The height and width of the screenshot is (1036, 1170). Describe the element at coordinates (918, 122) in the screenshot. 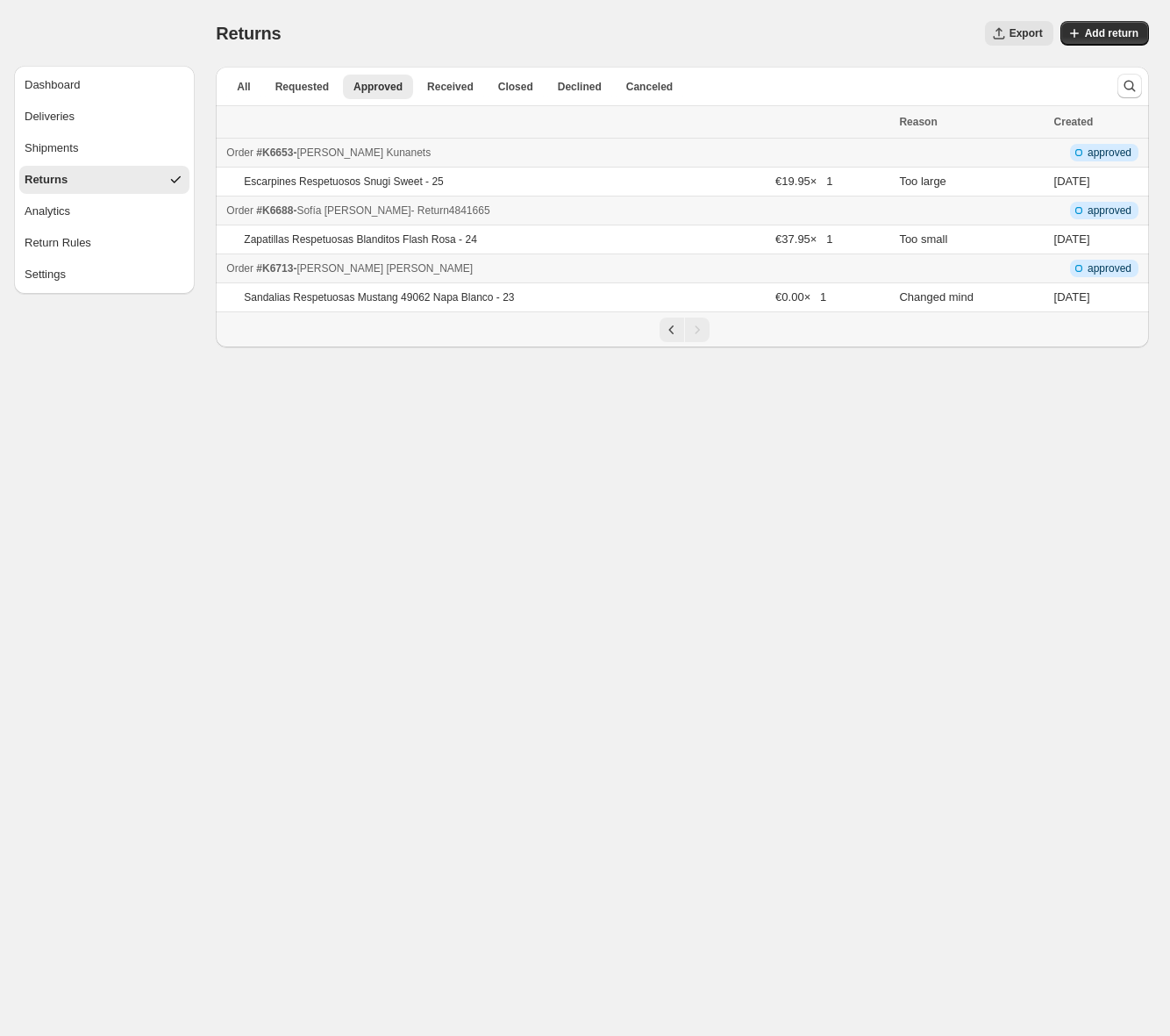

I see `span: Reason` at that location.